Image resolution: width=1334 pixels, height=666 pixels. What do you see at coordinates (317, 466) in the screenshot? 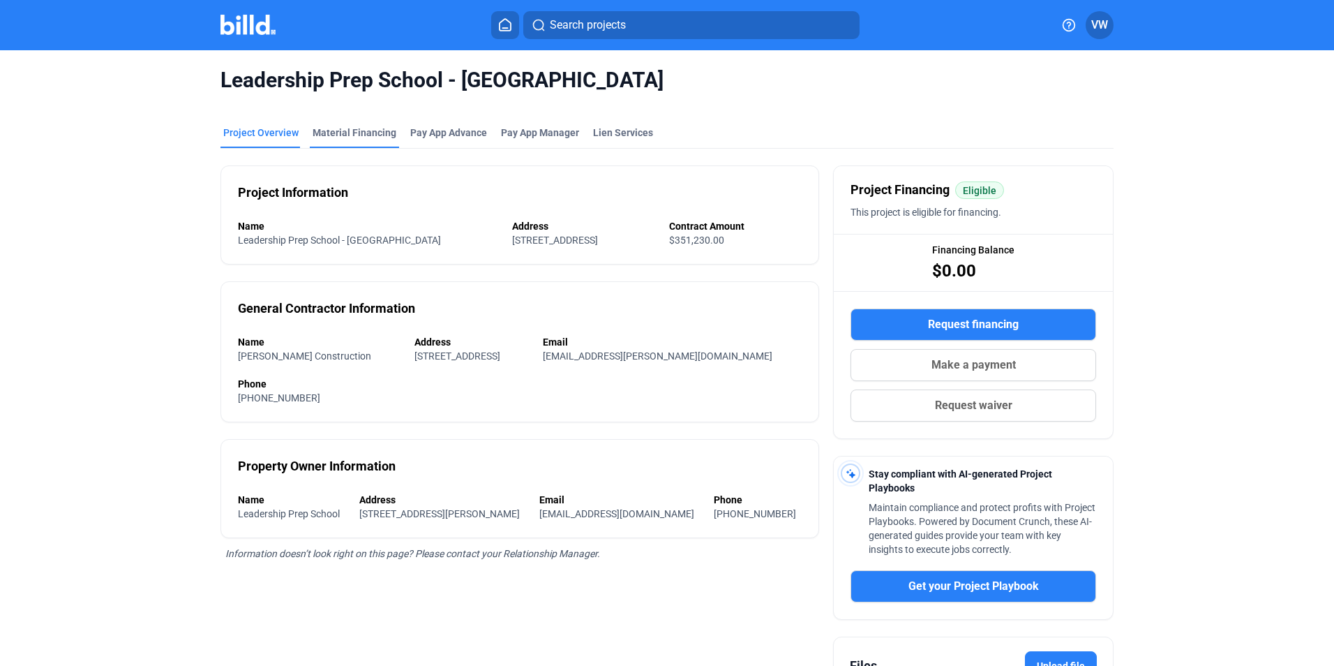
I see `div: Property Owner Information` at bounding box center [317, 466].